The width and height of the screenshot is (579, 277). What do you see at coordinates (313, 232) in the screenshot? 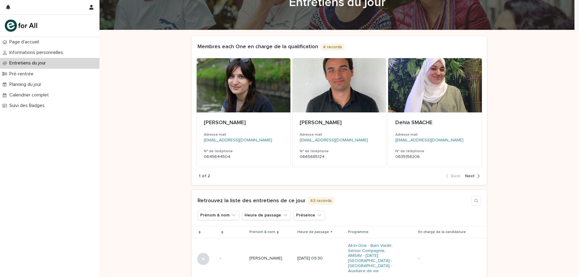
I see `p: Heure de passage` at bounding box center [313, 232].